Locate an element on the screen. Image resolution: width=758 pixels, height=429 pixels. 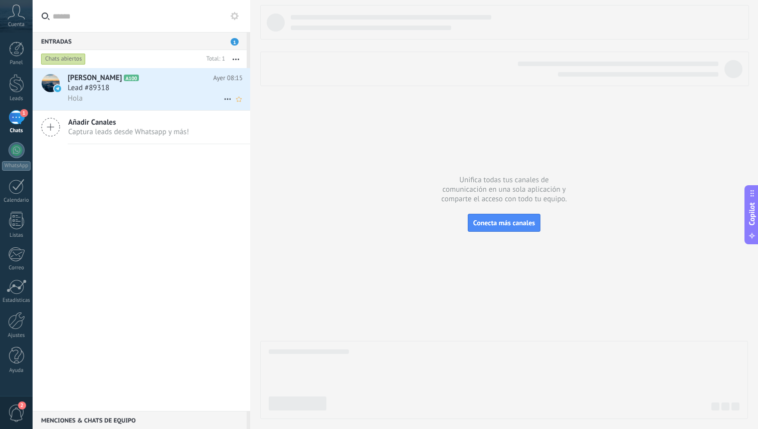
button: Conecta más canales is located at coordinates (504, 223).